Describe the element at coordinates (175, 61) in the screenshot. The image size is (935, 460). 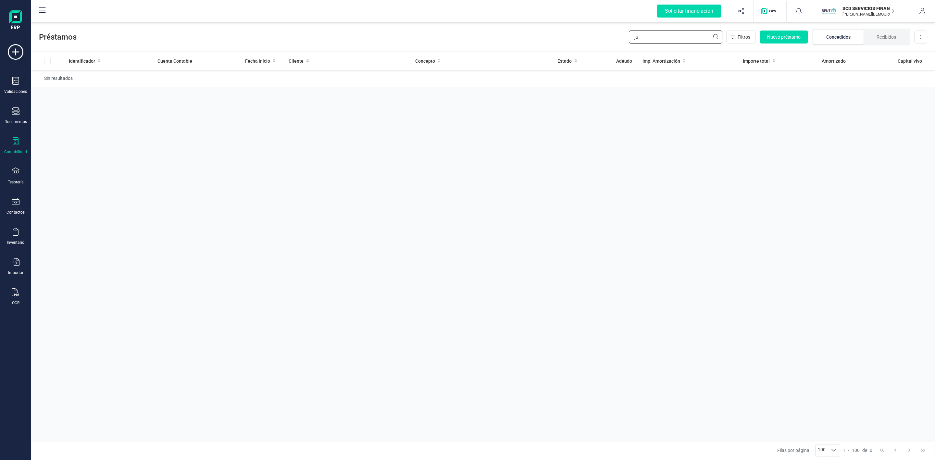
I see `span: Cuenta Contable` at that location.